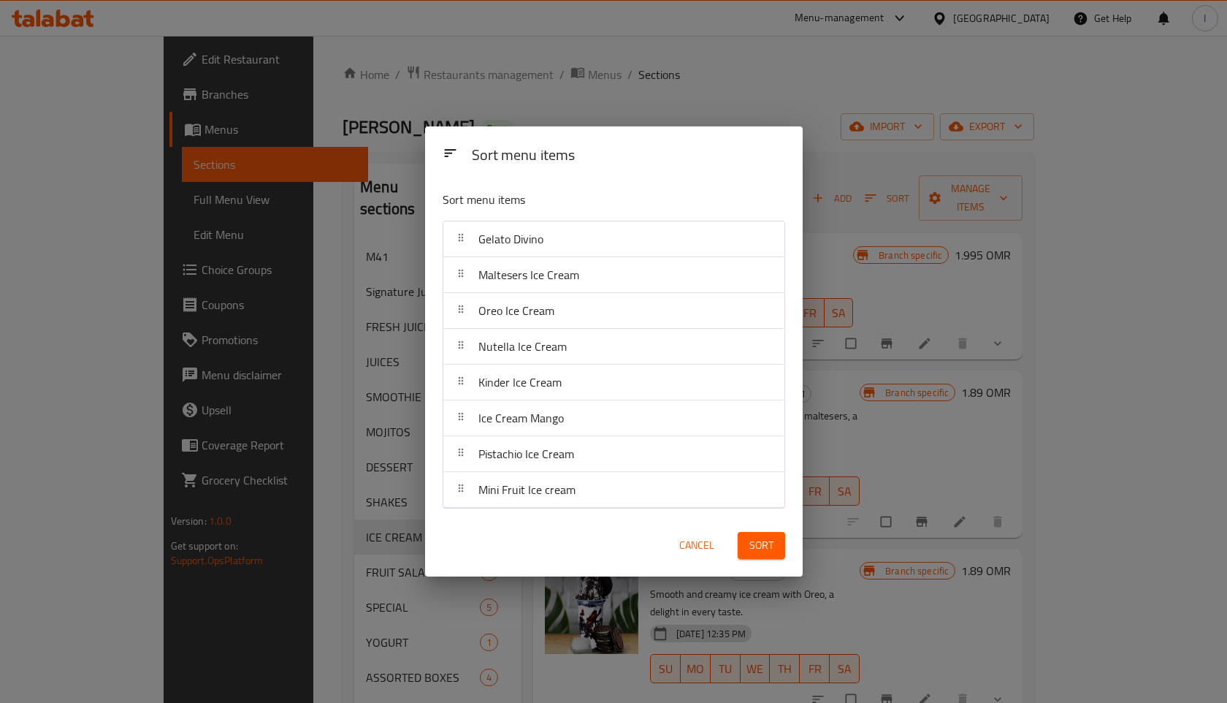 This screenshot has width=1227, height=703. I want to click on div: Kinder Ice Cream, so click(613, 382).